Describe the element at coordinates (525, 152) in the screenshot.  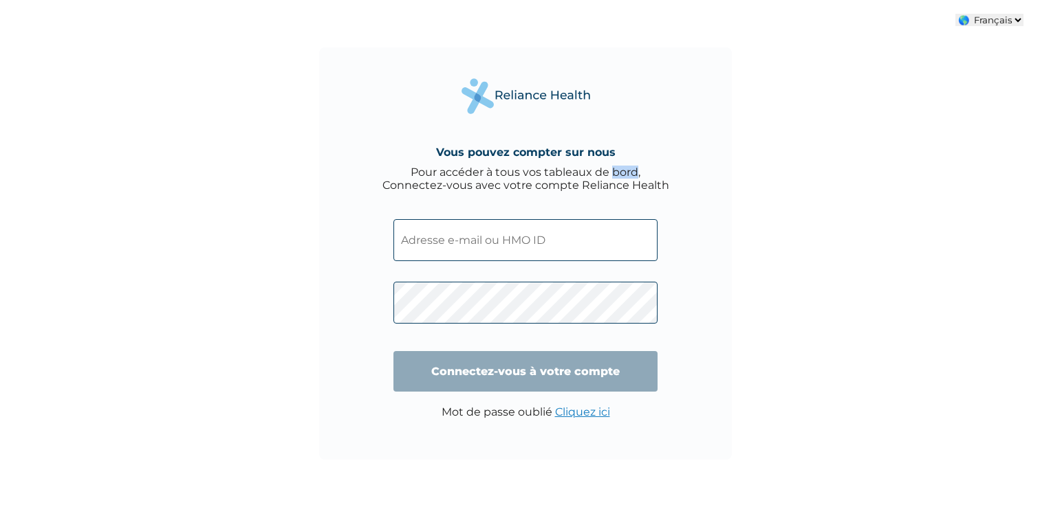
I see `h4: Vous pouvez compter sur nous` at that location.